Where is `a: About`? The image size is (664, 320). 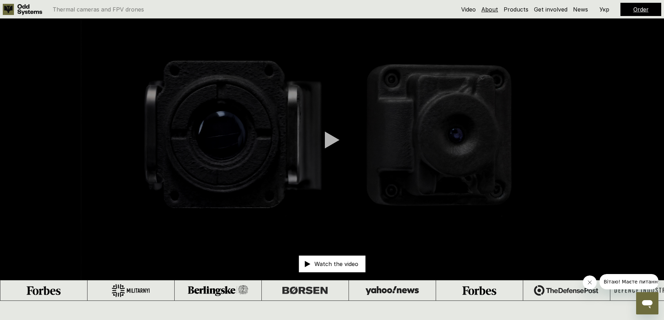
a: About is located at coordinates (490, 9).